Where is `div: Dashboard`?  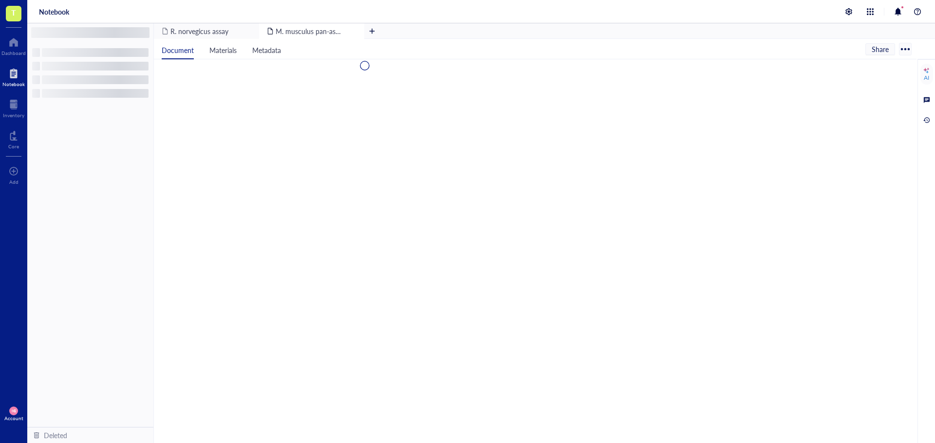 div: Dashboard is located at coordinates (14, 53).